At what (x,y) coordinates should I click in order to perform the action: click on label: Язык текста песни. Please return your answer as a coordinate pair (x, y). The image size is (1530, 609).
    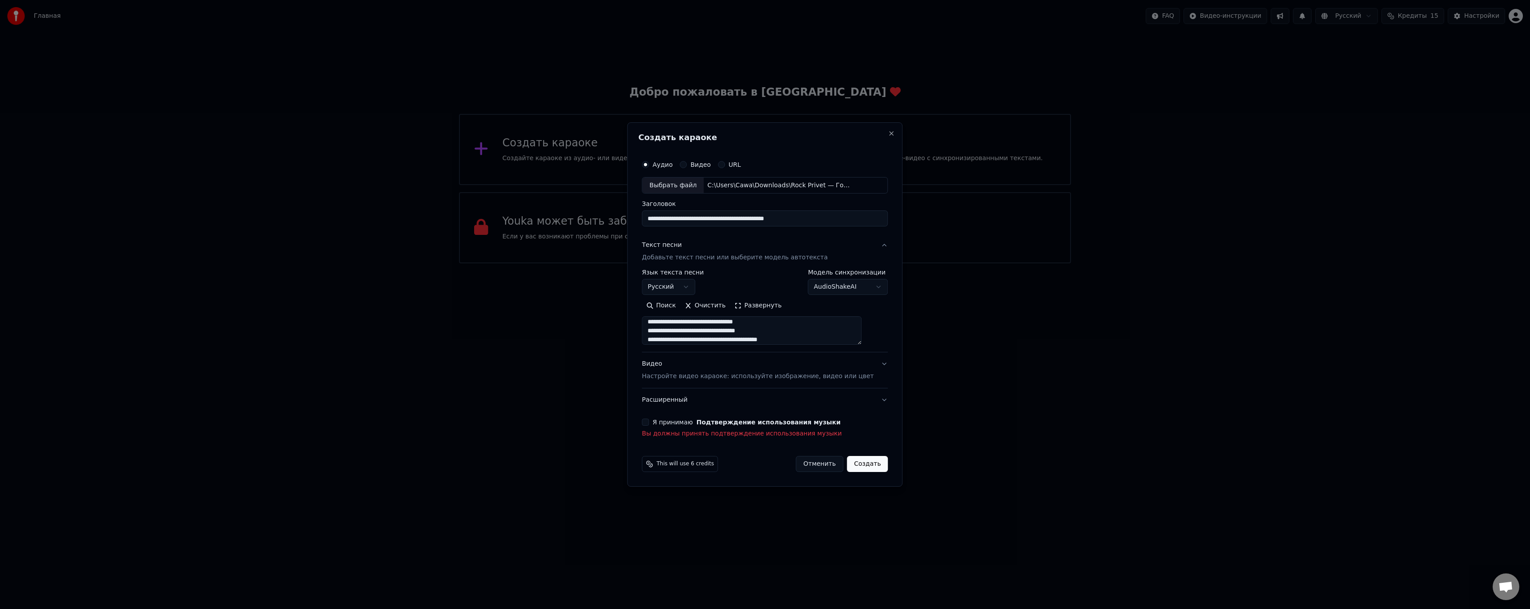
    Looking at the image, I should click on (672, 273).